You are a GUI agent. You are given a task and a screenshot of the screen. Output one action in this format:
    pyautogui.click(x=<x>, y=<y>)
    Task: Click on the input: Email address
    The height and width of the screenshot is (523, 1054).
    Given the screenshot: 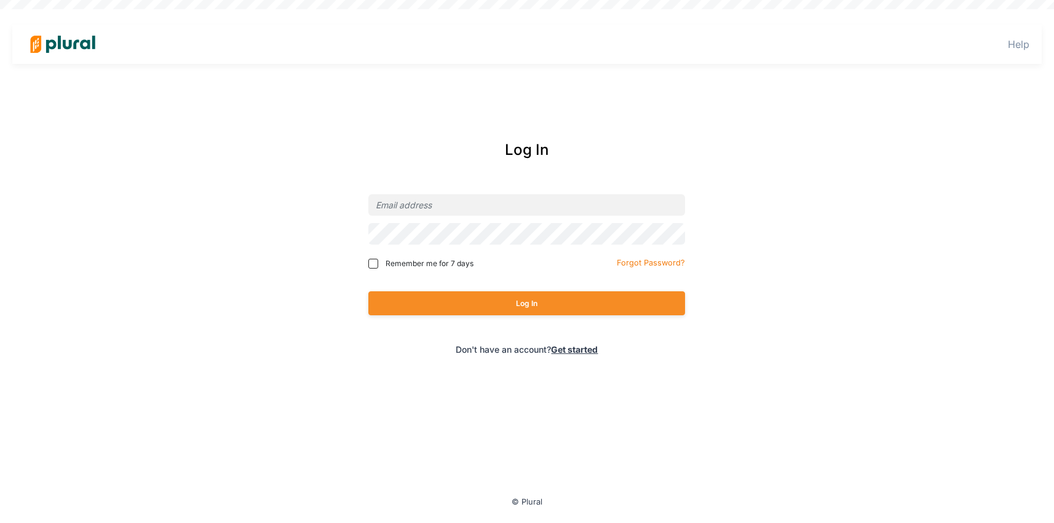 What is the action you would take?
    pyautogui.click(x=526, y=205)
    